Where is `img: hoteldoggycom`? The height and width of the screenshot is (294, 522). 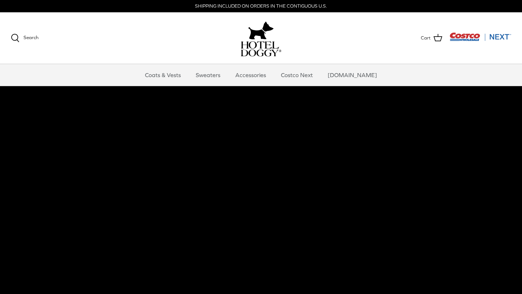
img: hoteldoggycom is located at coordinates (261, 49).